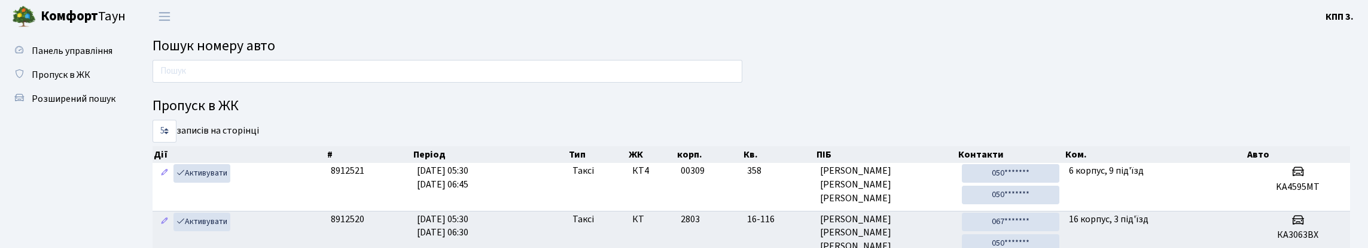 Image resolution: width=1368 pixels, height=248 pixels. Describe the element at coordinates (66, 51) in the screenshot. I see `a: Панель управління` at that location.